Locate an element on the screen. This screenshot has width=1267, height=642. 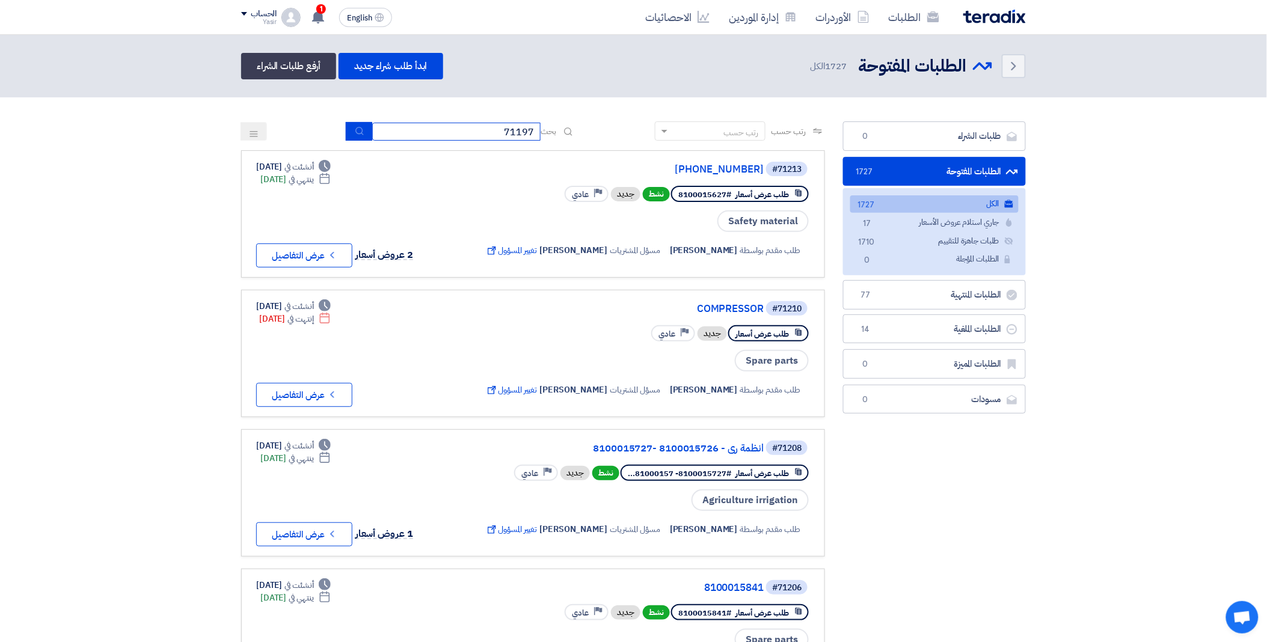
span: 17 is located at coordinates (867, 224).